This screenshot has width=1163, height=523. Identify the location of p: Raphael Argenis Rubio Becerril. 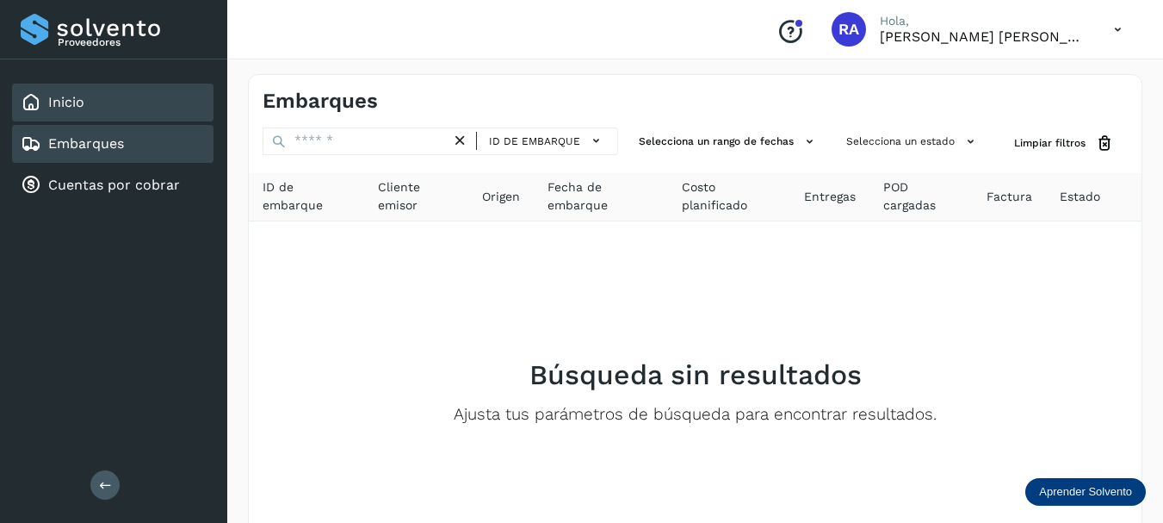
(983, 36).